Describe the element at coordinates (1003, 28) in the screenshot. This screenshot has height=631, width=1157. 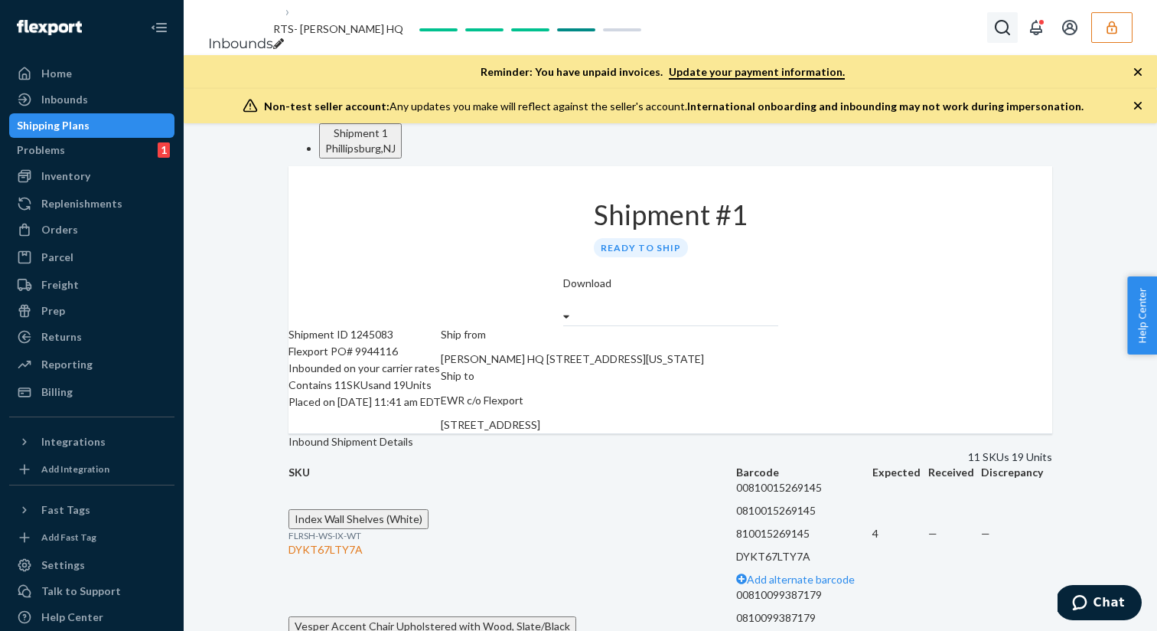
I see `button: Open Search Box` at that location.